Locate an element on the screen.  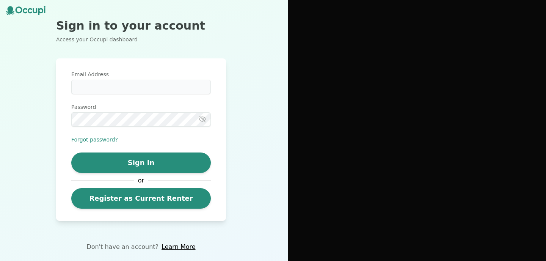
button: Forgot password? is located at coordinates (94, 139).